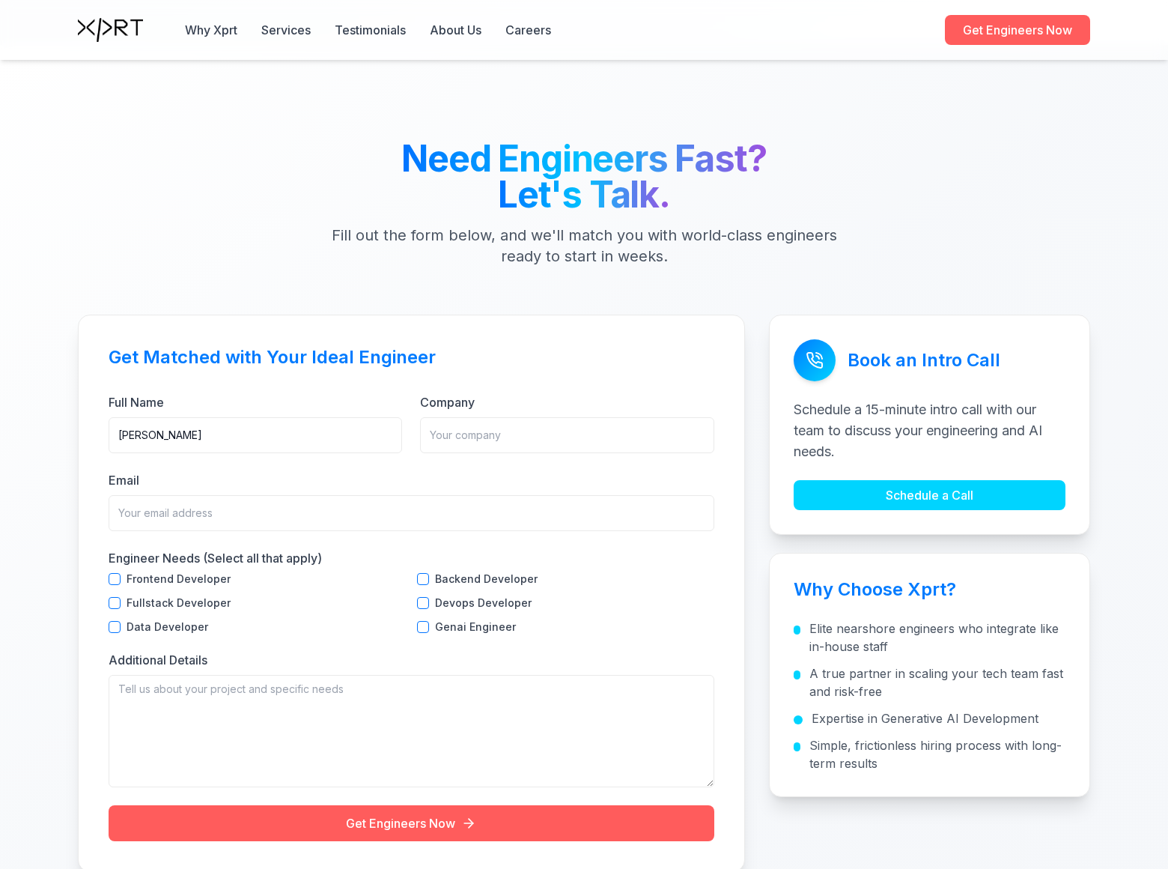 This screenshot has height=869, width=1168. What do you see at coordinates (255, 435) in the screenshot?
I see `input: Your full name` at bounding box center [255, 435].